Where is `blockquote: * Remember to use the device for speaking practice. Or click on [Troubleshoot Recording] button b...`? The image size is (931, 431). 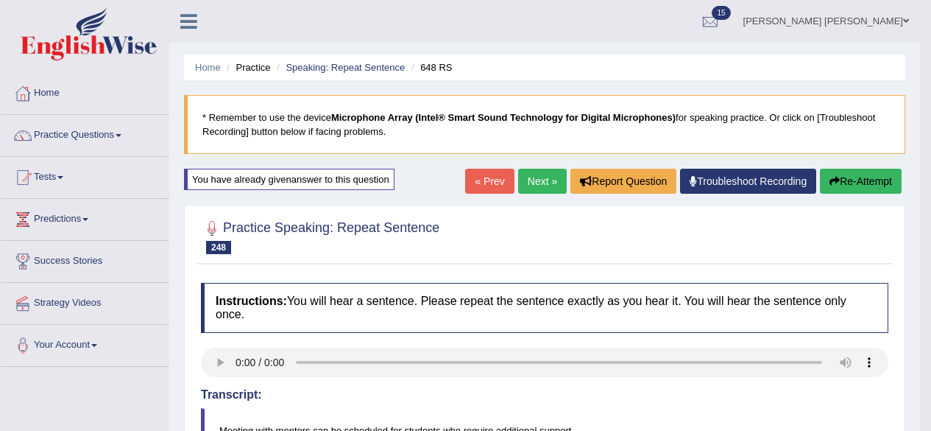 blockquote: * Remember to use the device for speaking practice. Or click on [Troubleshoot Recording] button b... is located at coordinates (545, 124).